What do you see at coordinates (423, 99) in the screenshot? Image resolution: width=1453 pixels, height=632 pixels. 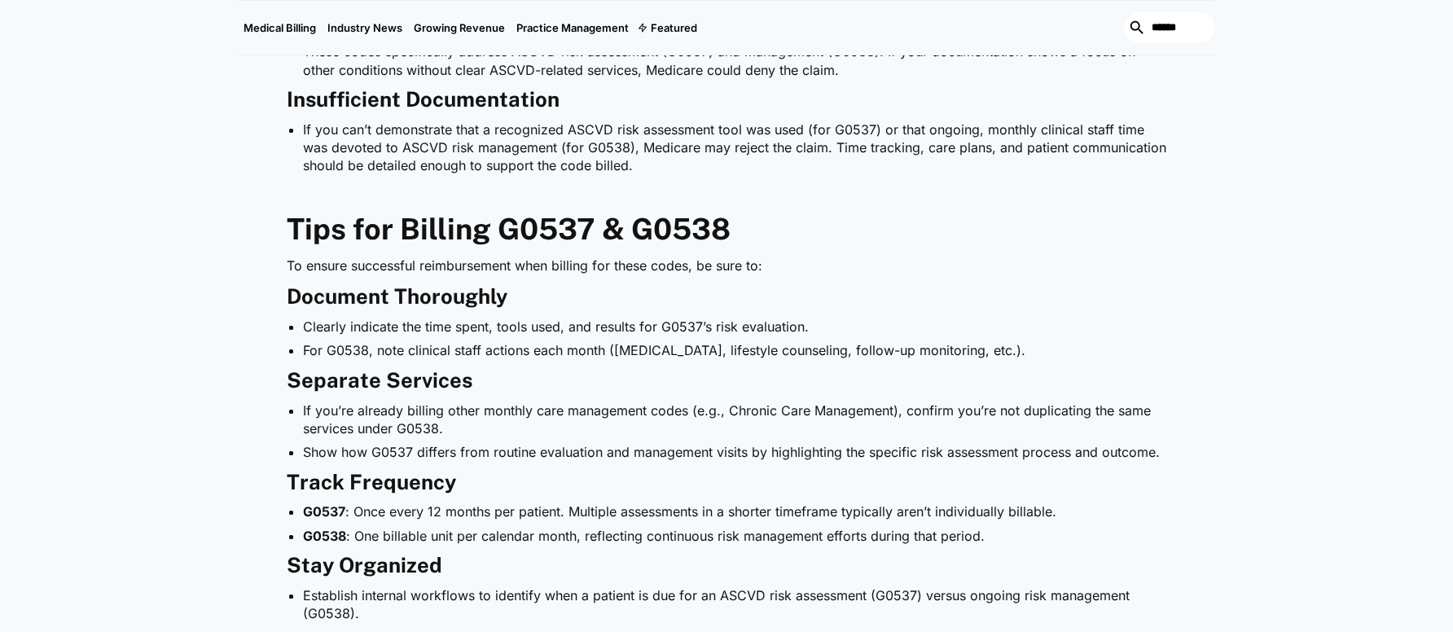 I see `strong: Insufficient Documentation` at bounding box center [423, 99].